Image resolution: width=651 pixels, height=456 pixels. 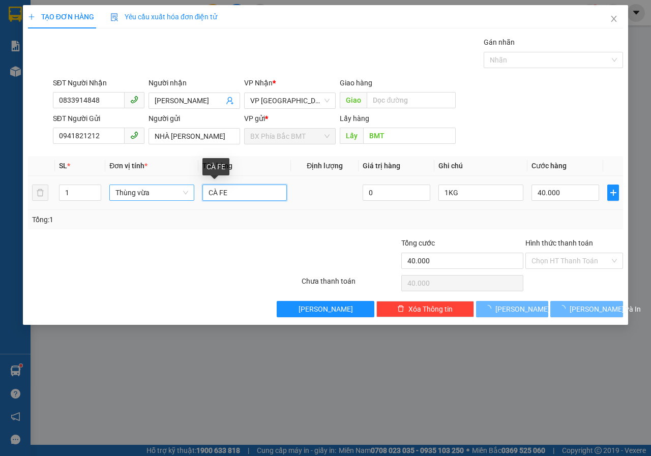 What do you see at coordinates (499, 42) in the screenshot?
I see `label: Gán nhãn` at bounding box center [499, 42].